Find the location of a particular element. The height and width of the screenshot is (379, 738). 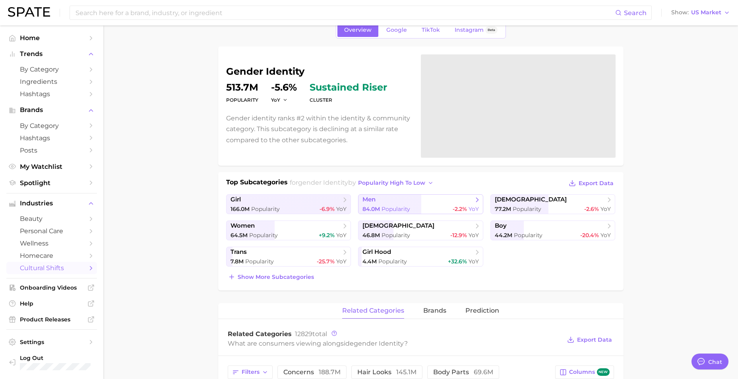

span: 84.0m is located at coordinates (371, 209).